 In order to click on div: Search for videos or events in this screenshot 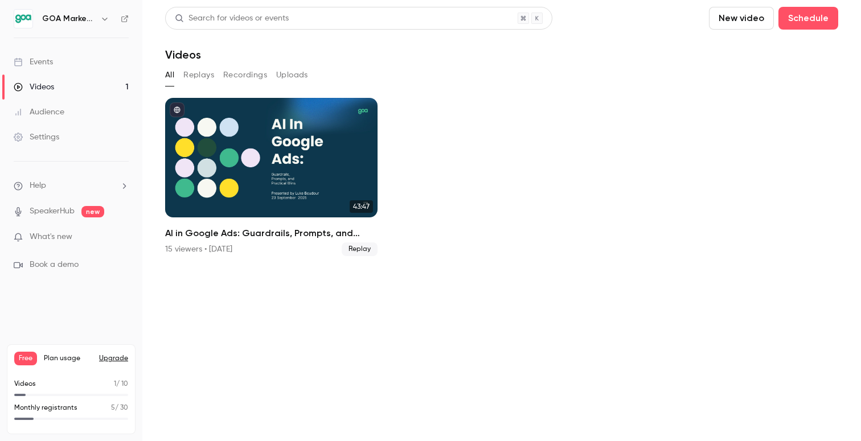, I will do `click(232, 18)`.